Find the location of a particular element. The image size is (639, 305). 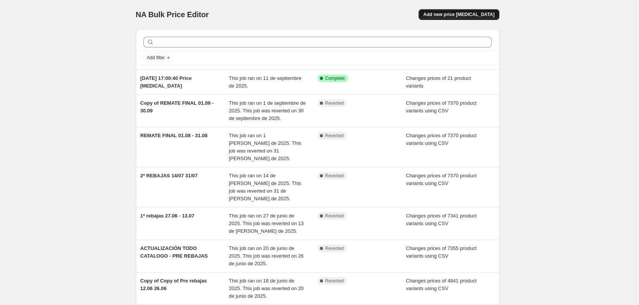

span: Changes prices of 21 product variants is located at coordinates (438, 82).